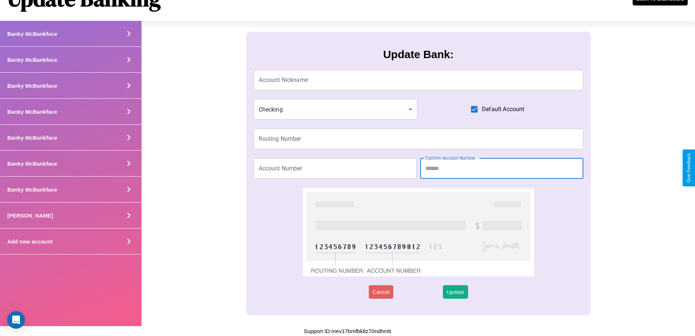 The width and height of the screenshot is (695, 336). Describe the element at coordinates (418, 232) in the screenshot. I see `img: check` at that location.